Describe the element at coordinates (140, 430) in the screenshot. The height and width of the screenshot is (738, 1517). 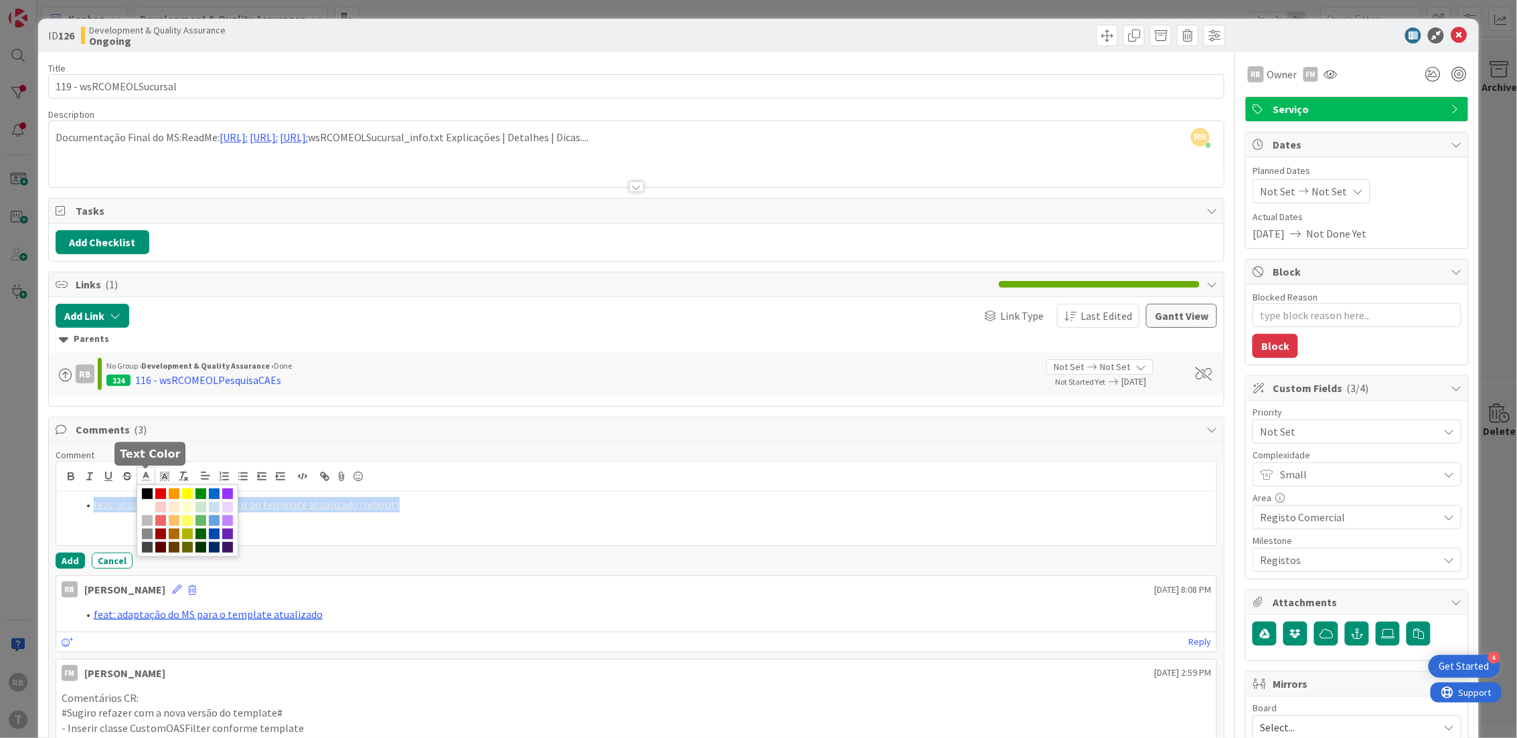
I see `span: ( 3 )` at that location.